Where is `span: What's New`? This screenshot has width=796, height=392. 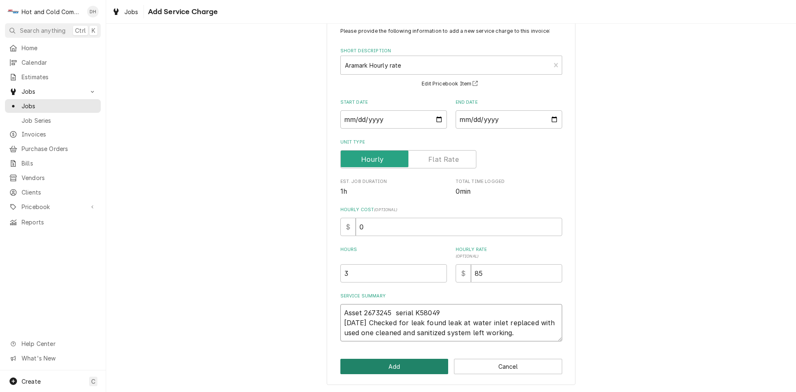
span: What's New is located at coordinates (58, 358).